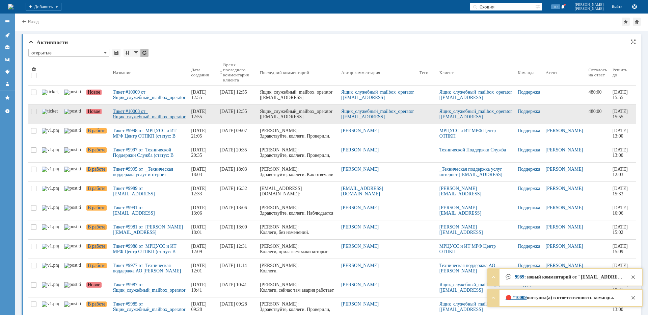 The image size is (648, 315). Describe the element at coordinates (285, 72) in the screenshot. I see `div: Последний комментарий` at that location.